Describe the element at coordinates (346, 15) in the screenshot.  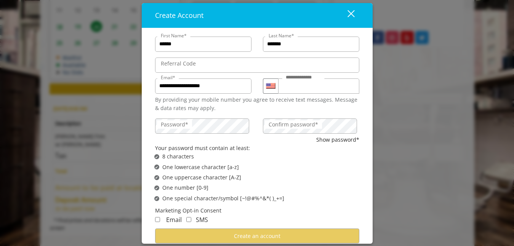
I see `button: close dialog` at that location.